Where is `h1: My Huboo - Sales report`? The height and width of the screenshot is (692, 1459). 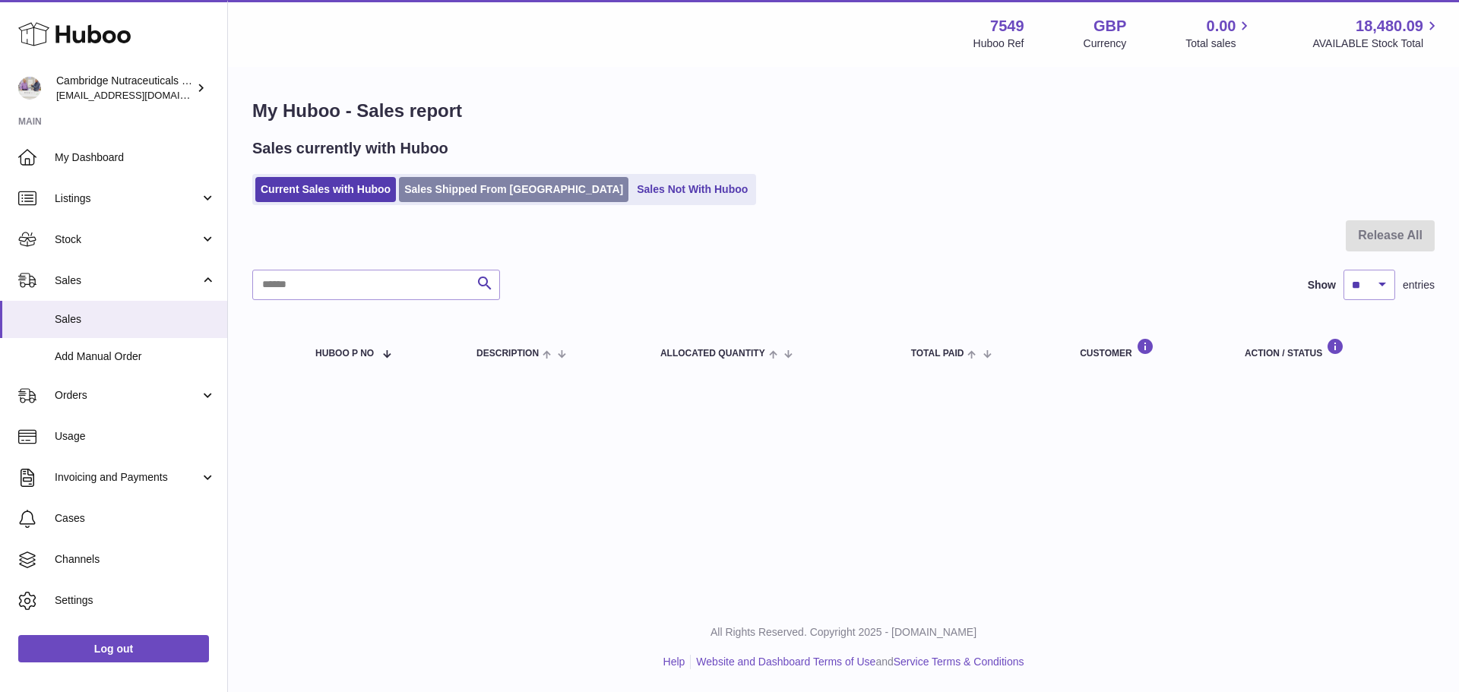 h1: My Huboo - Sales report is located at coordinates (843, 111).